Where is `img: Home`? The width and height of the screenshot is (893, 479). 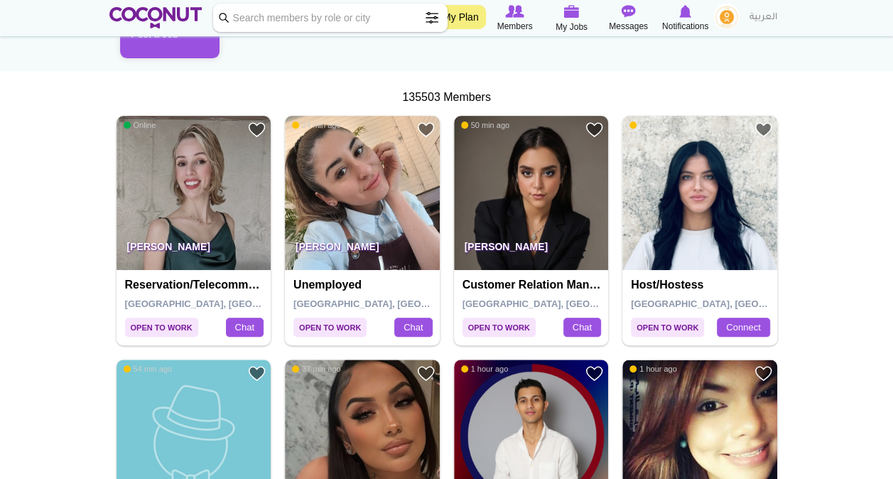 img: Home is located at coordinates (156, 18).